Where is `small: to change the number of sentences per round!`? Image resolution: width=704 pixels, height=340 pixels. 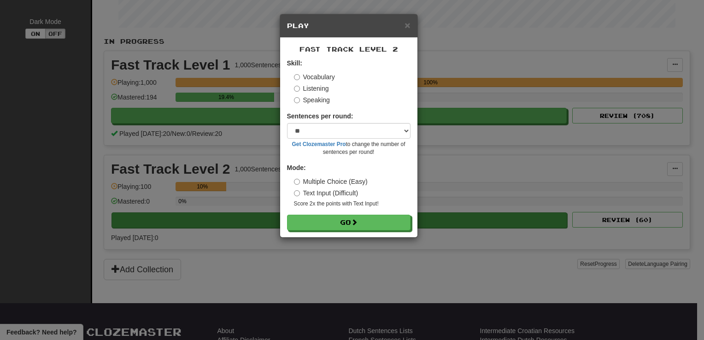 small: to change the number of sentences per round! is located at coordinates (349, 148).